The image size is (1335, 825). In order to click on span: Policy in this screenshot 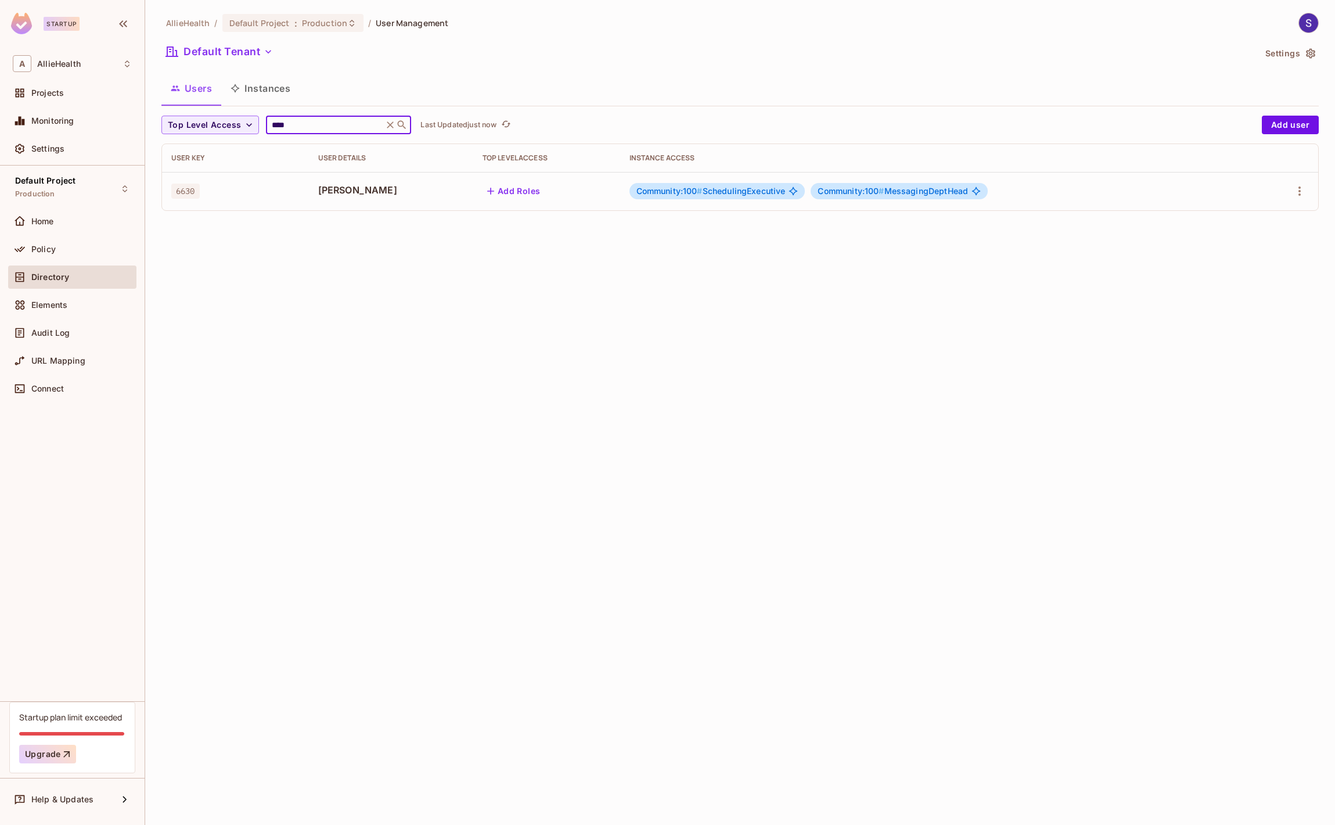, I will do `click(44, 249)`.